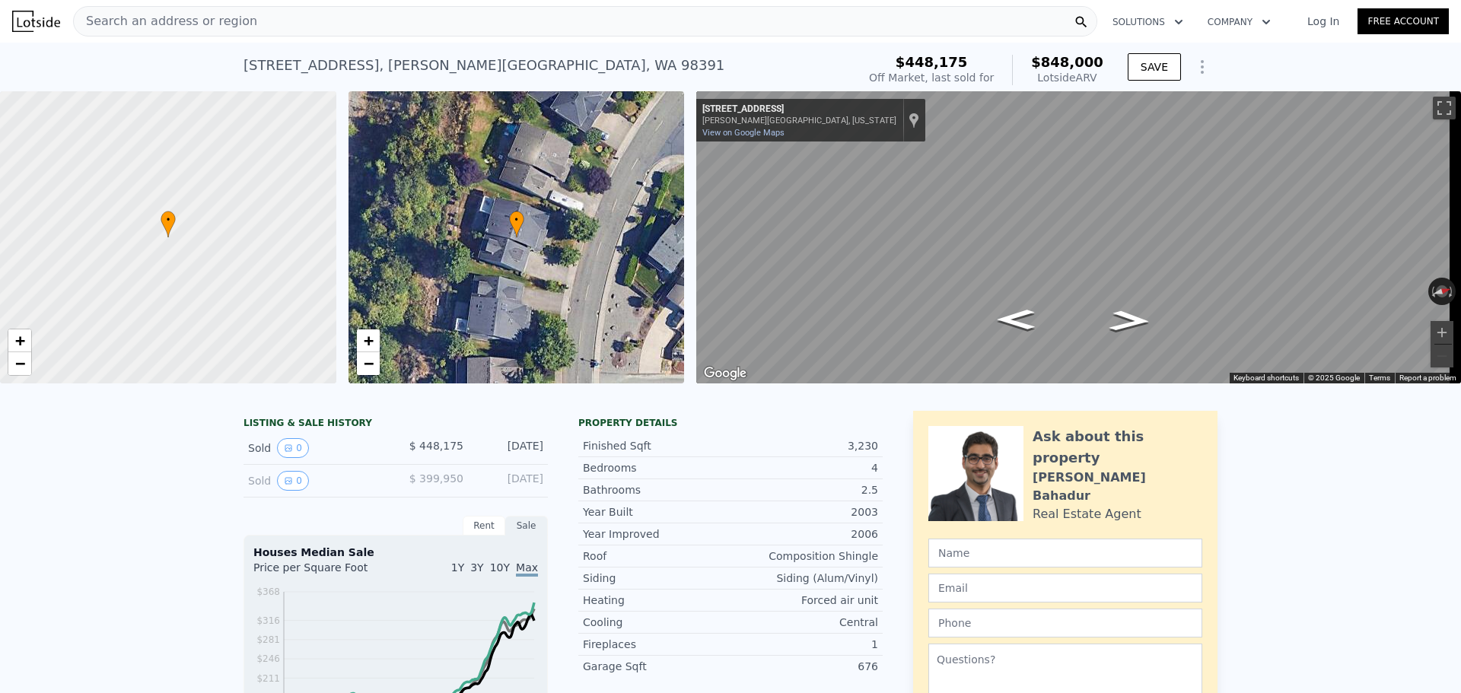 The height and width of the screenshot is (693, 1461). Describe the element at coordinates (657, 512) in the screenshot. I see `div: Year Built` at that location.